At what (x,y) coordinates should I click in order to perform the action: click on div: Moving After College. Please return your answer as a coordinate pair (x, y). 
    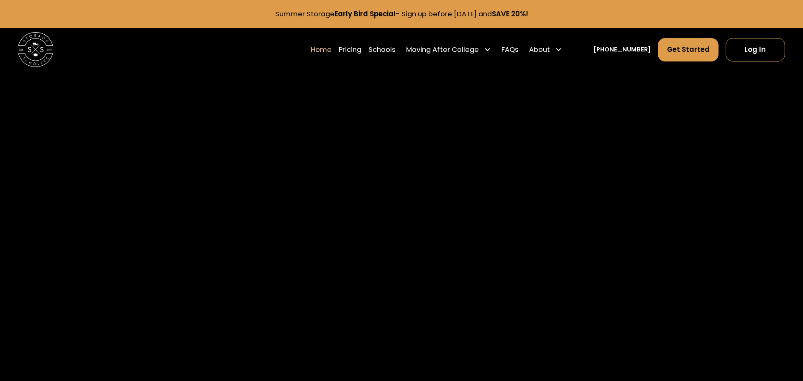
    Looking at the image, I should click on (443, 49).